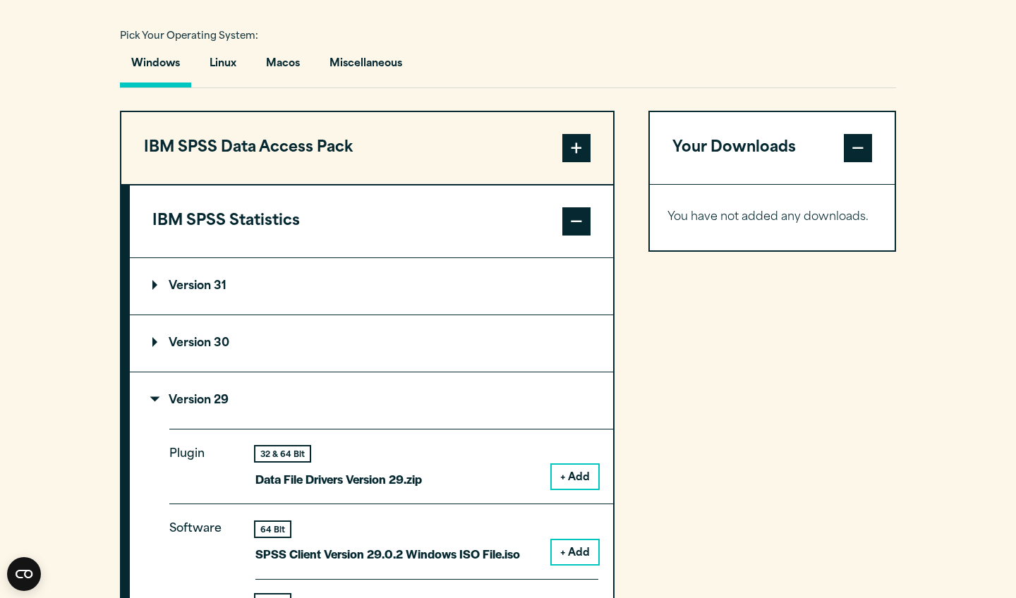 The image size is (1016, 598). What do you see at coordinates (772, 217) in the screenshot?
I see `div: Your Downloads` at bounding box center [772, 217].